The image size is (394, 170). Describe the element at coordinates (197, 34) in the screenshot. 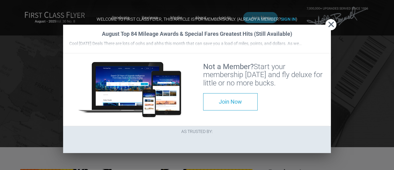

I see `h2: August Top 84 Mileage Awards & Special Fares Greatest Hits (Still Available)` at that location.